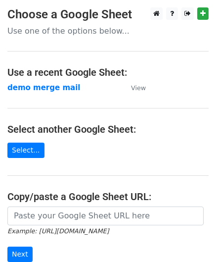 Image resolution: width=216 pixels, height=262 pixels. Describe the element at coordinates (108, 14) in the screenshot. I see `h3: Choose a Google Sheet` at that location.